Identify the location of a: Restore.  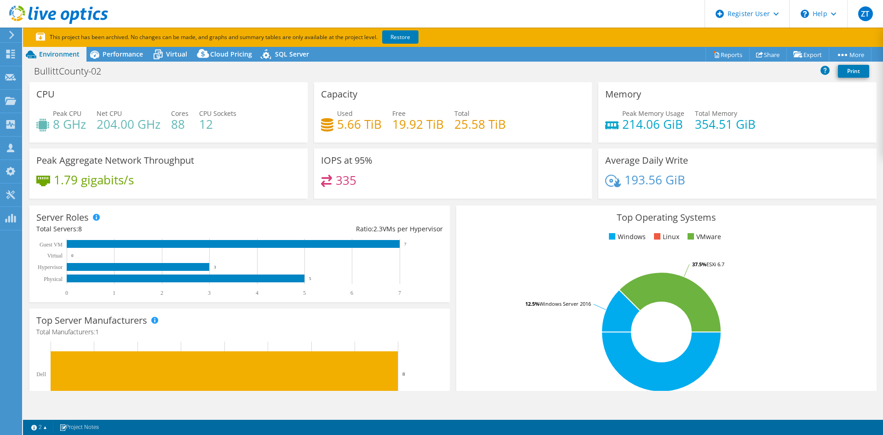
(400, 37).